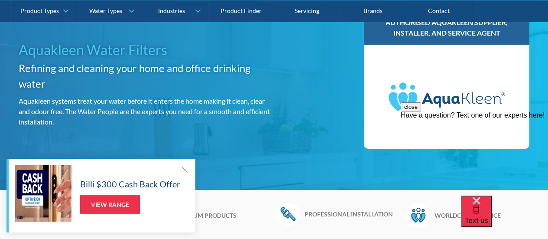 This screenshot has width=548, height=239. I want to click on h6: Premium products, so click(223, 215).